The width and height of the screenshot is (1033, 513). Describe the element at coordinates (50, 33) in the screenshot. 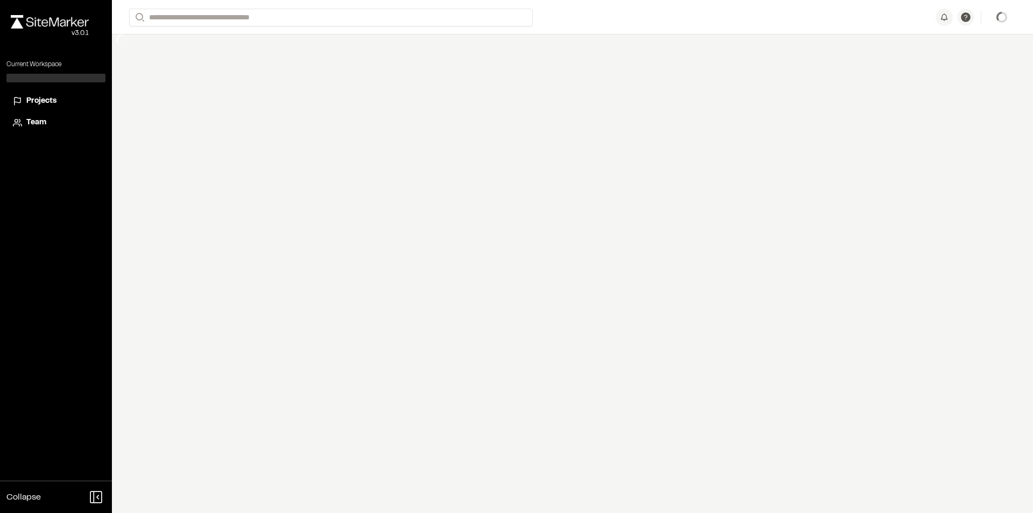

I see `div: Oh geez...please don't...` at that location.